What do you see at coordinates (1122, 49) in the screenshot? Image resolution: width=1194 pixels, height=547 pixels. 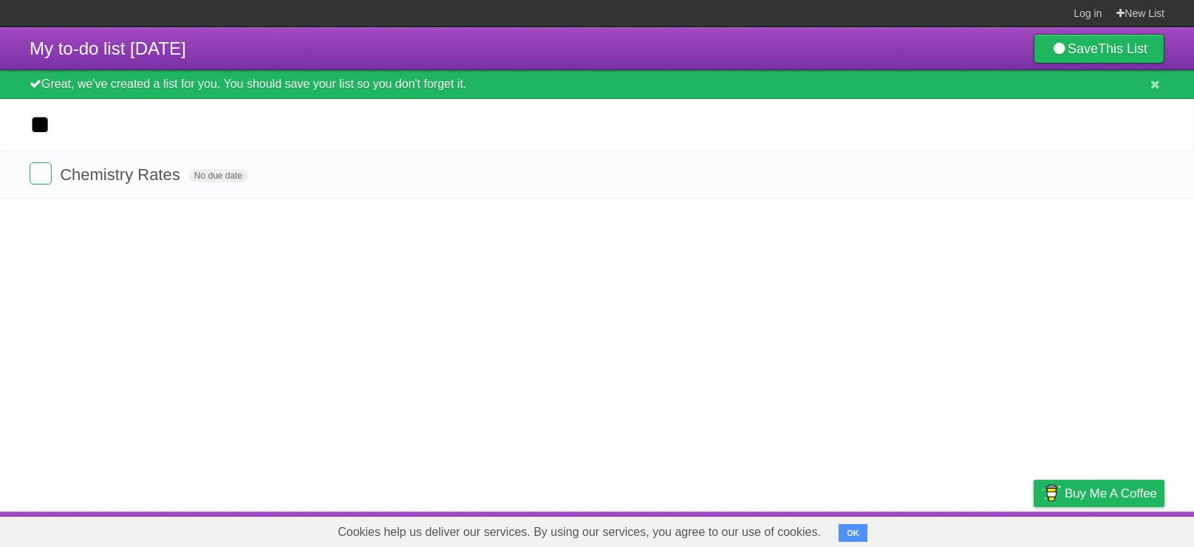 I see `b: This List` at bounding box center [1122, 49].